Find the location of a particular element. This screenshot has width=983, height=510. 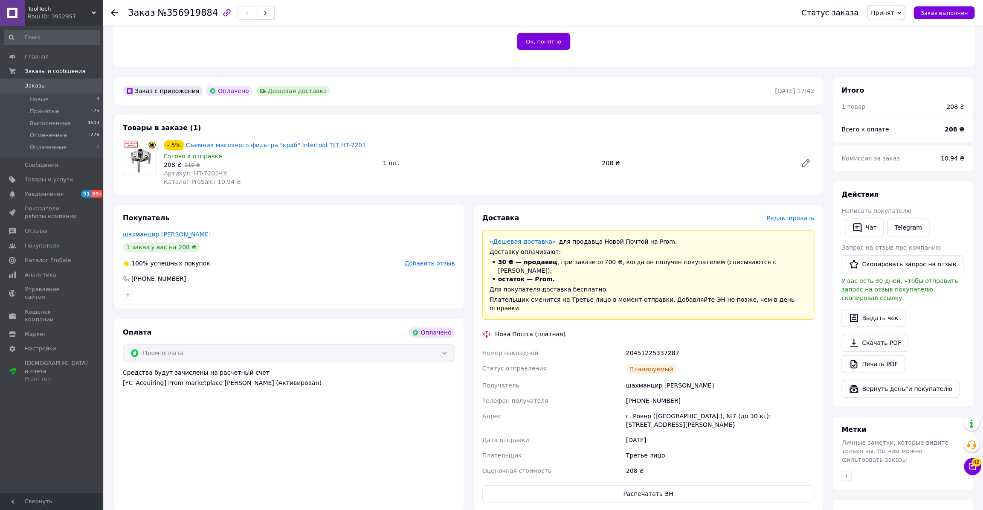

span: Номер накладной is located at coordinates (510, 353).